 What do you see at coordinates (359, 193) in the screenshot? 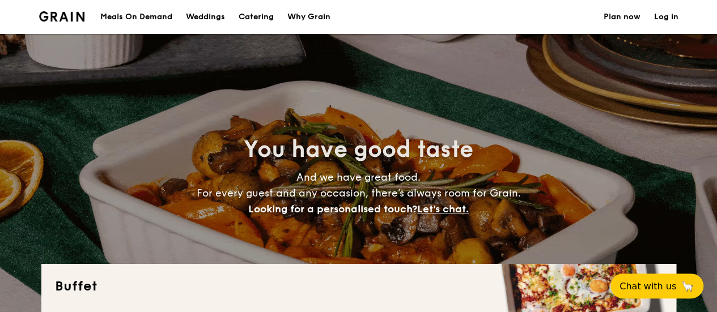
I see `span: And we have great food. For every guest and any occasion, there’s always room for Grain.` at bounding box center [359, 193].